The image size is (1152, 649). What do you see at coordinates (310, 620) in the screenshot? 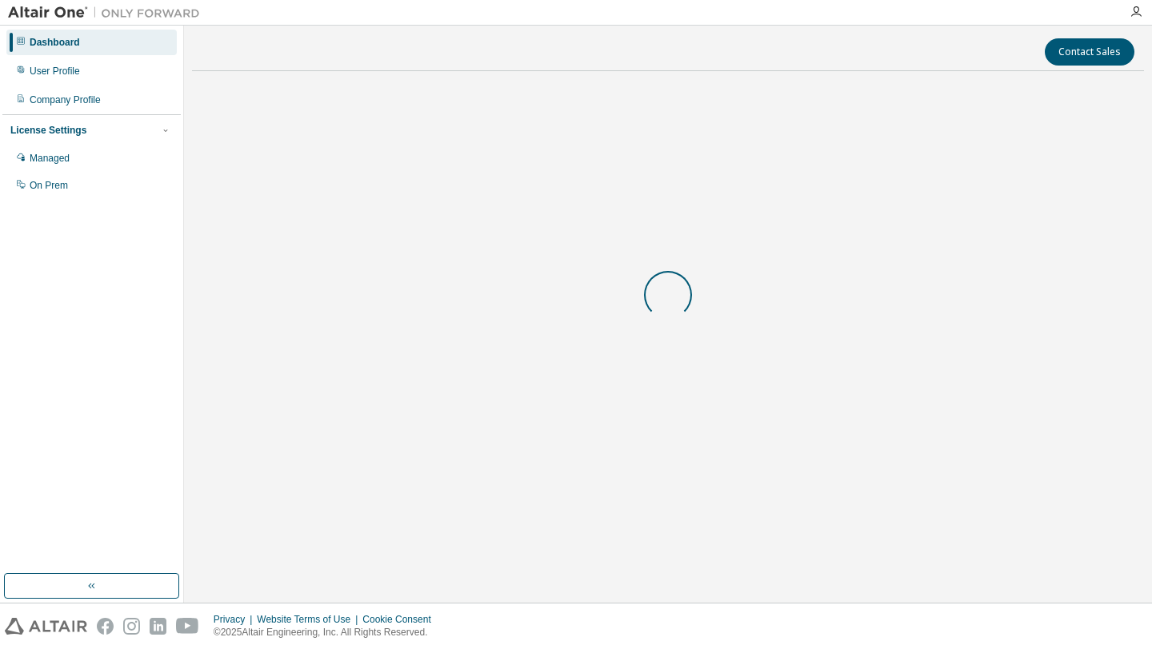
I see `div: Website Terms of Use` at bounding box center [310, 620].